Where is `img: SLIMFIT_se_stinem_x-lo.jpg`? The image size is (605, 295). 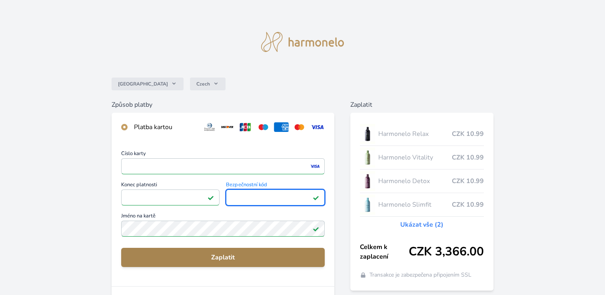 img: SLIMFIT_se_stinem_x-lo.jpg is located at coordinates (368, 205).